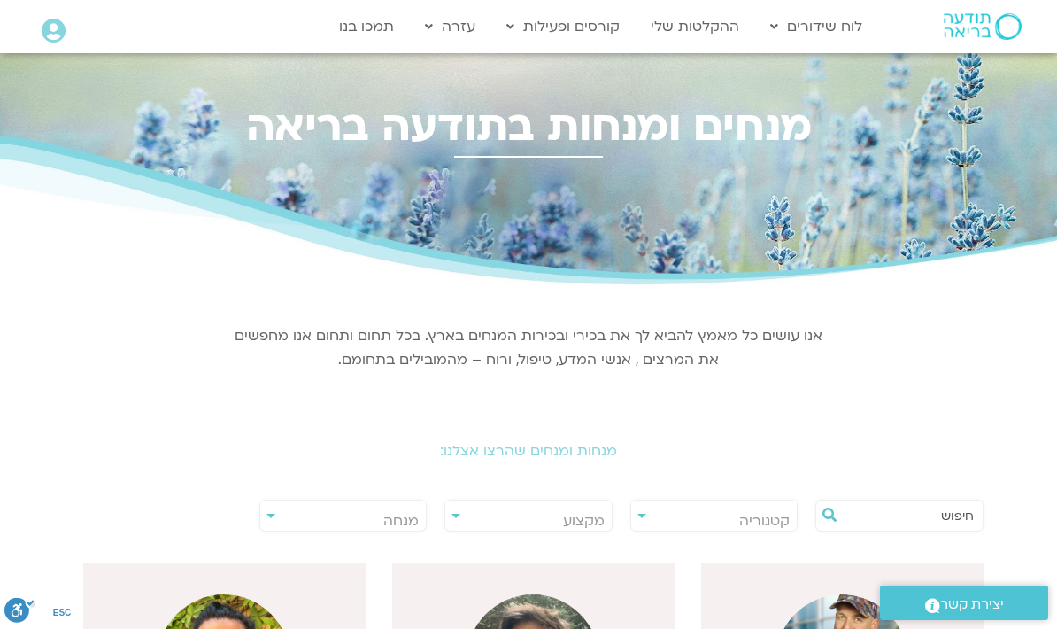 The width and height of the screenshot is (1057, 629). What do you see at coordinates (764, 521) in the screenshot?
I see `span: קטגוריה` at bounding box center [764, 521].